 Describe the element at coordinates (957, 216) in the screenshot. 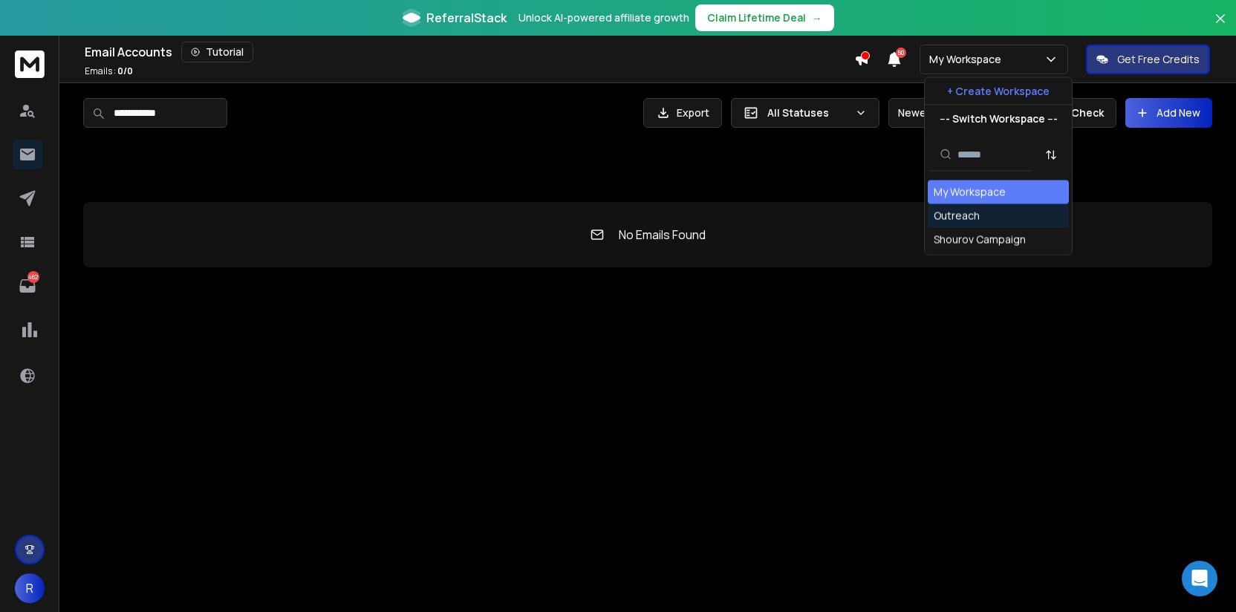

I see `div: Outreach` at that location.